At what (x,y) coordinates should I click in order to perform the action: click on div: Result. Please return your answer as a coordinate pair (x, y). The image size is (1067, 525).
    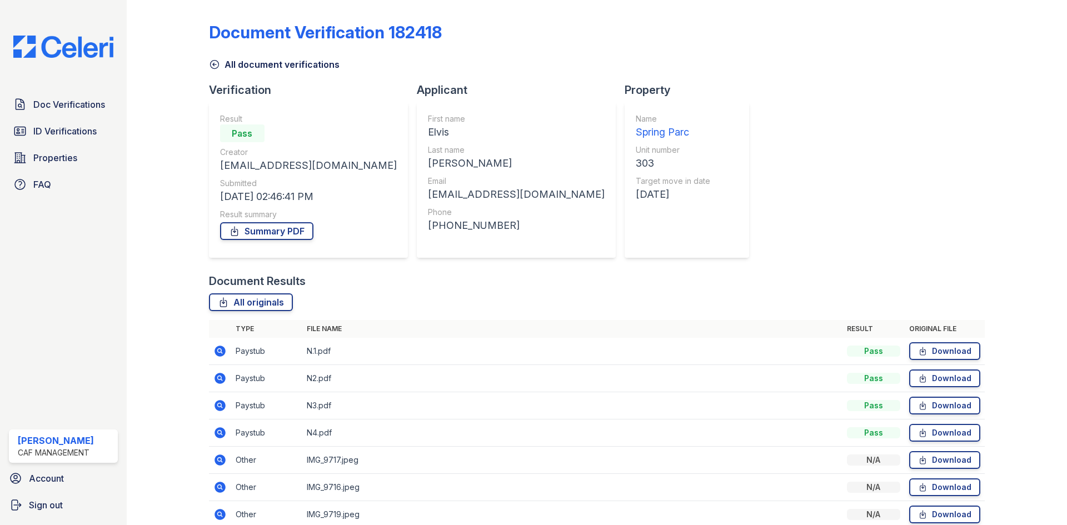
    Looking at the image, I should click on (308, 119).